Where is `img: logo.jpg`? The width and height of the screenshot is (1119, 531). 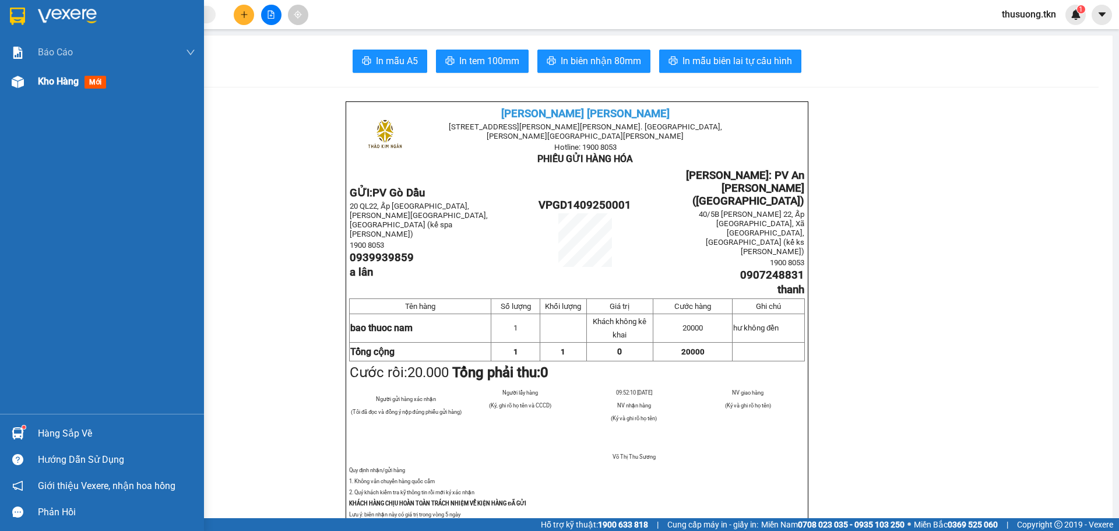 img: logo.jpg is located at coordinates (44, 44).